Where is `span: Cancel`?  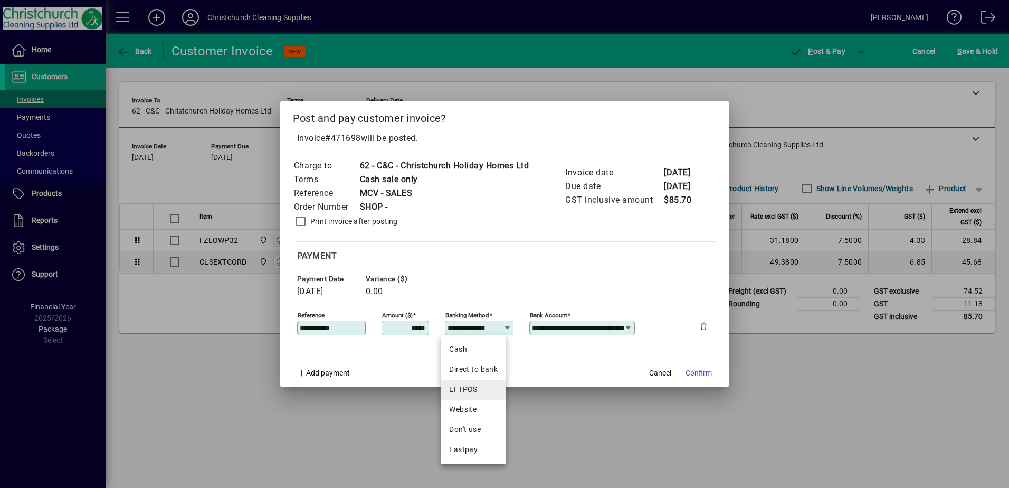
span: Cancel is located at coordinates (660, 372).